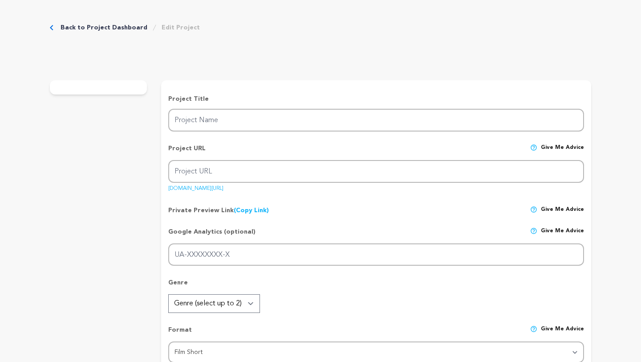  Describe the element at coordinates (376, 171) in the screenshot. I see `input: Project URL` at that location.